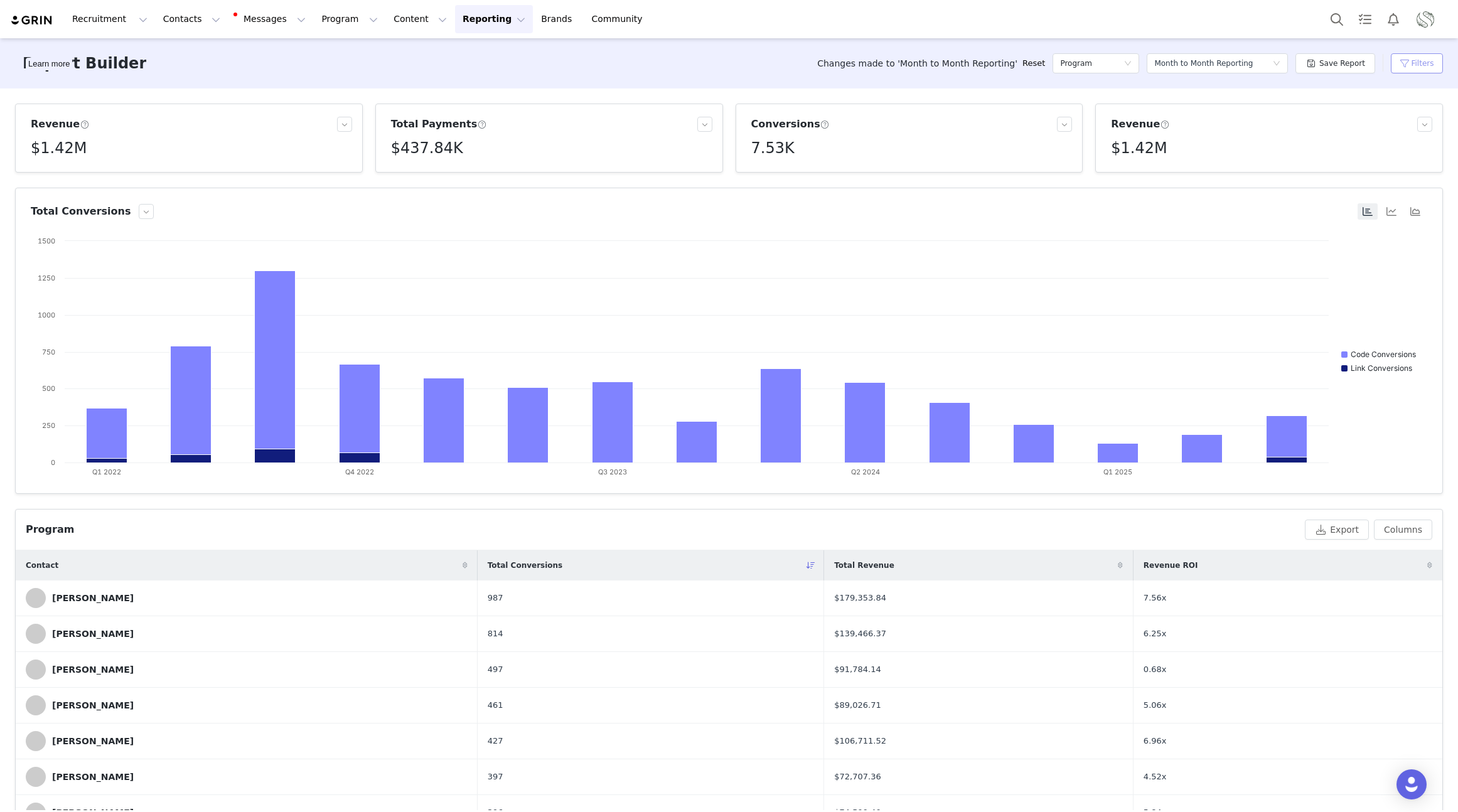 The width and height of the screenshot is (1458, 812). What do you see at coordinates (860, 634) in the screenshot?
I see `span: $139,466.37` at bounding box center [860, 634].